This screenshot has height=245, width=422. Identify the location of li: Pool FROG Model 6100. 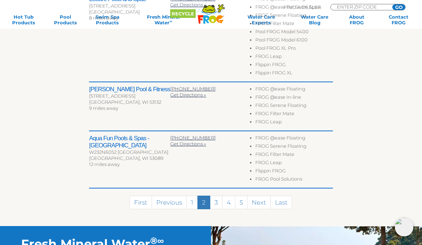
(294, 41).